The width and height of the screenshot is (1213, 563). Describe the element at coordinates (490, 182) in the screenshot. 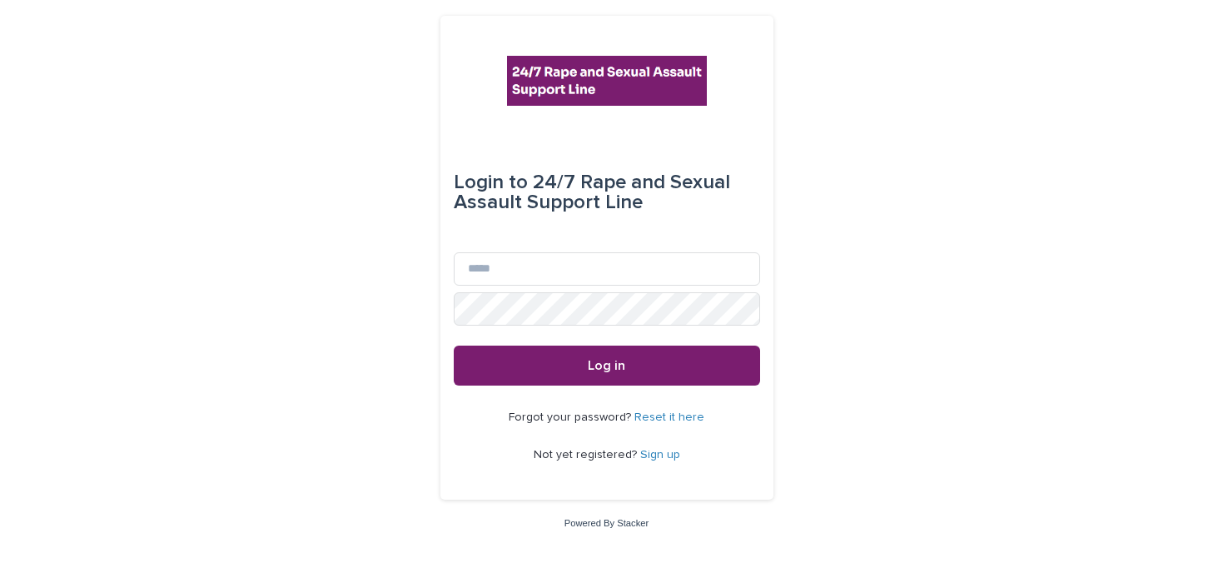

I see `span: Login to` at that location.